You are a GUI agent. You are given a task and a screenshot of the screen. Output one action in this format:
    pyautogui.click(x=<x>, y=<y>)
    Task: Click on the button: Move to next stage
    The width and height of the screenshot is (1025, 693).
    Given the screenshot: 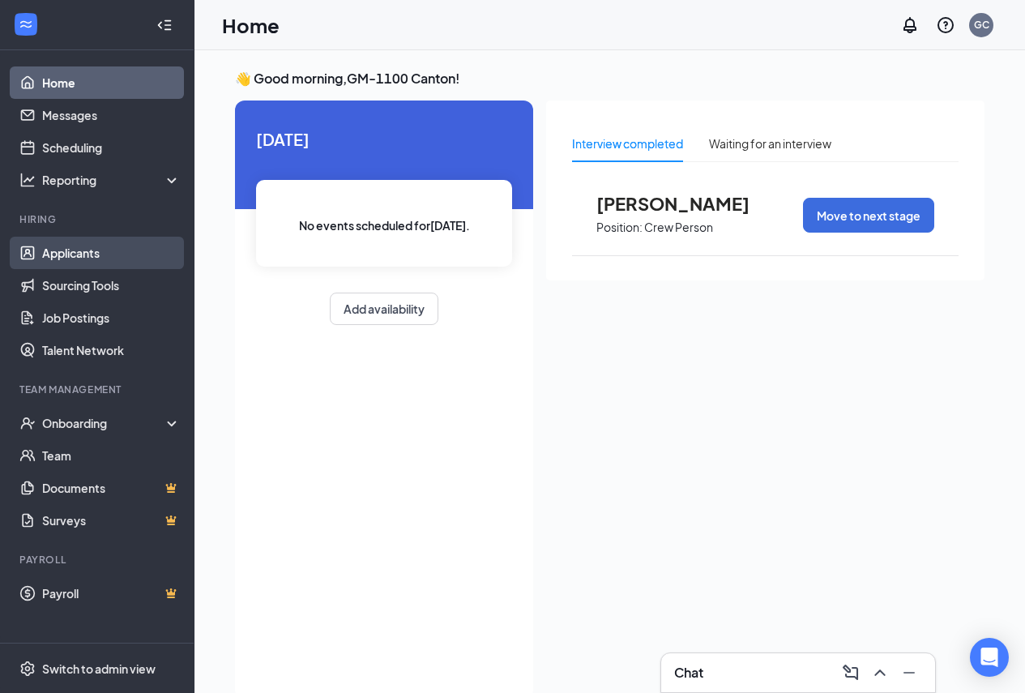 What is the action you would take?
    pyautogui.click(x=869, y=215)
    